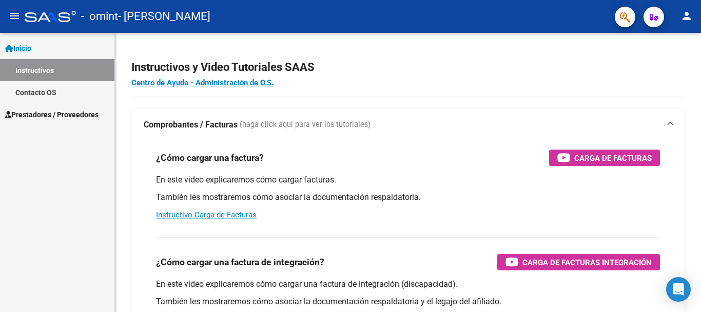  What do you see at coordinates (100, 16) in the screenshot?
I see `span: - omint` at bounding box center [100, 16].